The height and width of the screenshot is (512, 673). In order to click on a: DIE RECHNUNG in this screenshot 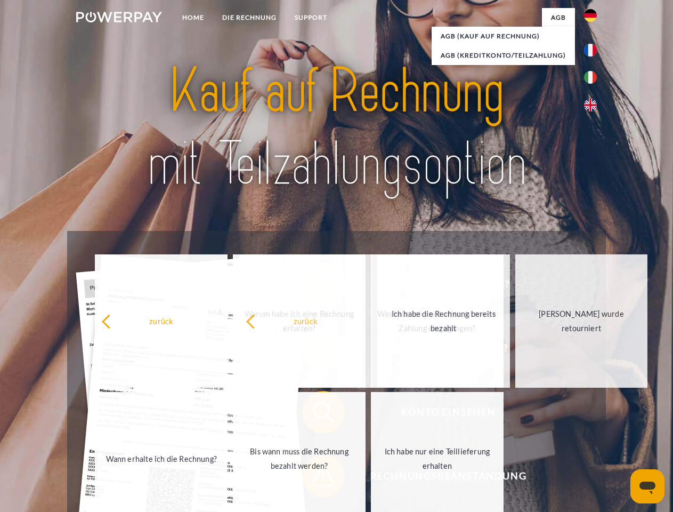, I will do `click(250, 18)`.